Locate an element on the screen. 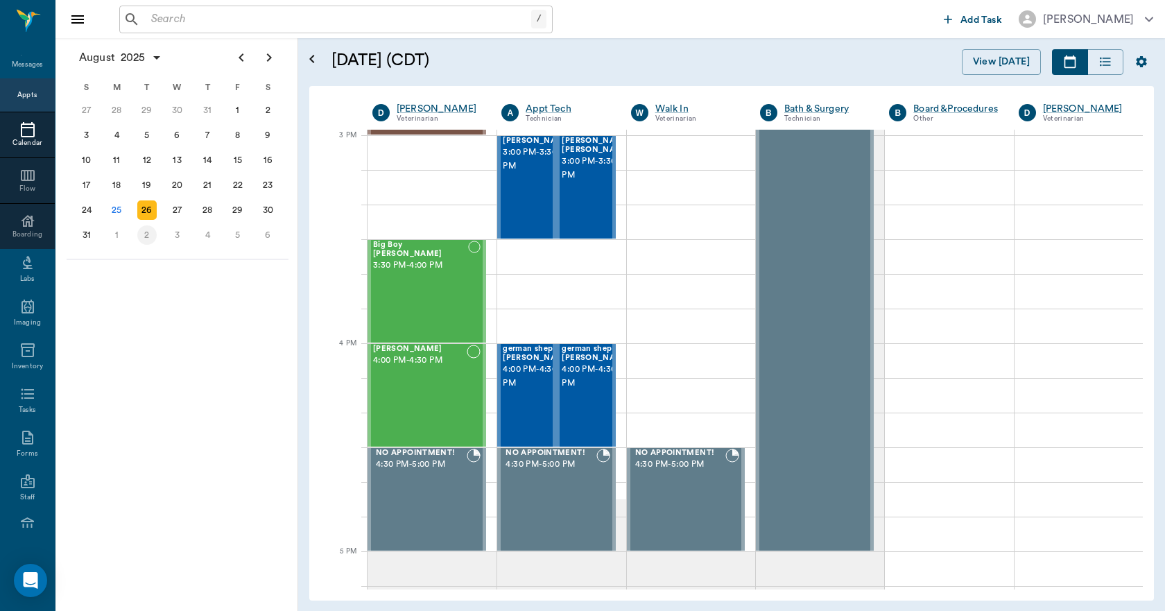  div: M is located at coordinates (117, 87).